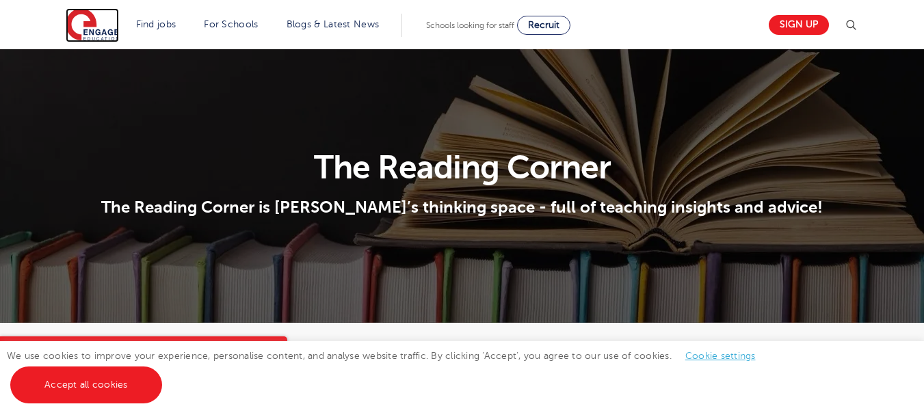  What do you see at coordinates (86, 385) in the screenshot?
I see `a: Accept all cookies` at bounding box center [86, 385].